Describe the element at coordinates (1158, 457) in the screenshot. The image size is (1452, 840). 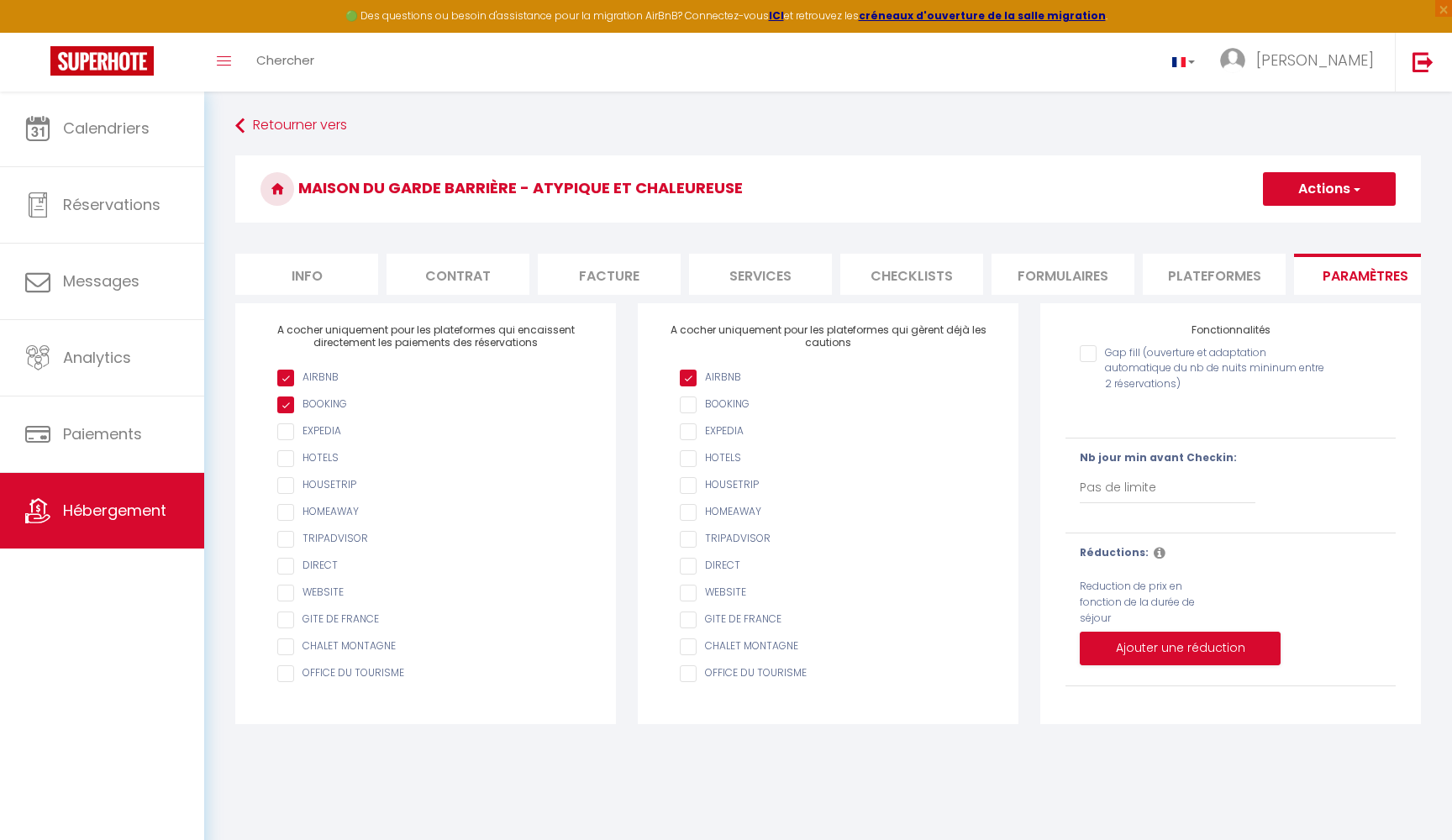
I see `b: Nb jour min avant Checkin:` at that location.